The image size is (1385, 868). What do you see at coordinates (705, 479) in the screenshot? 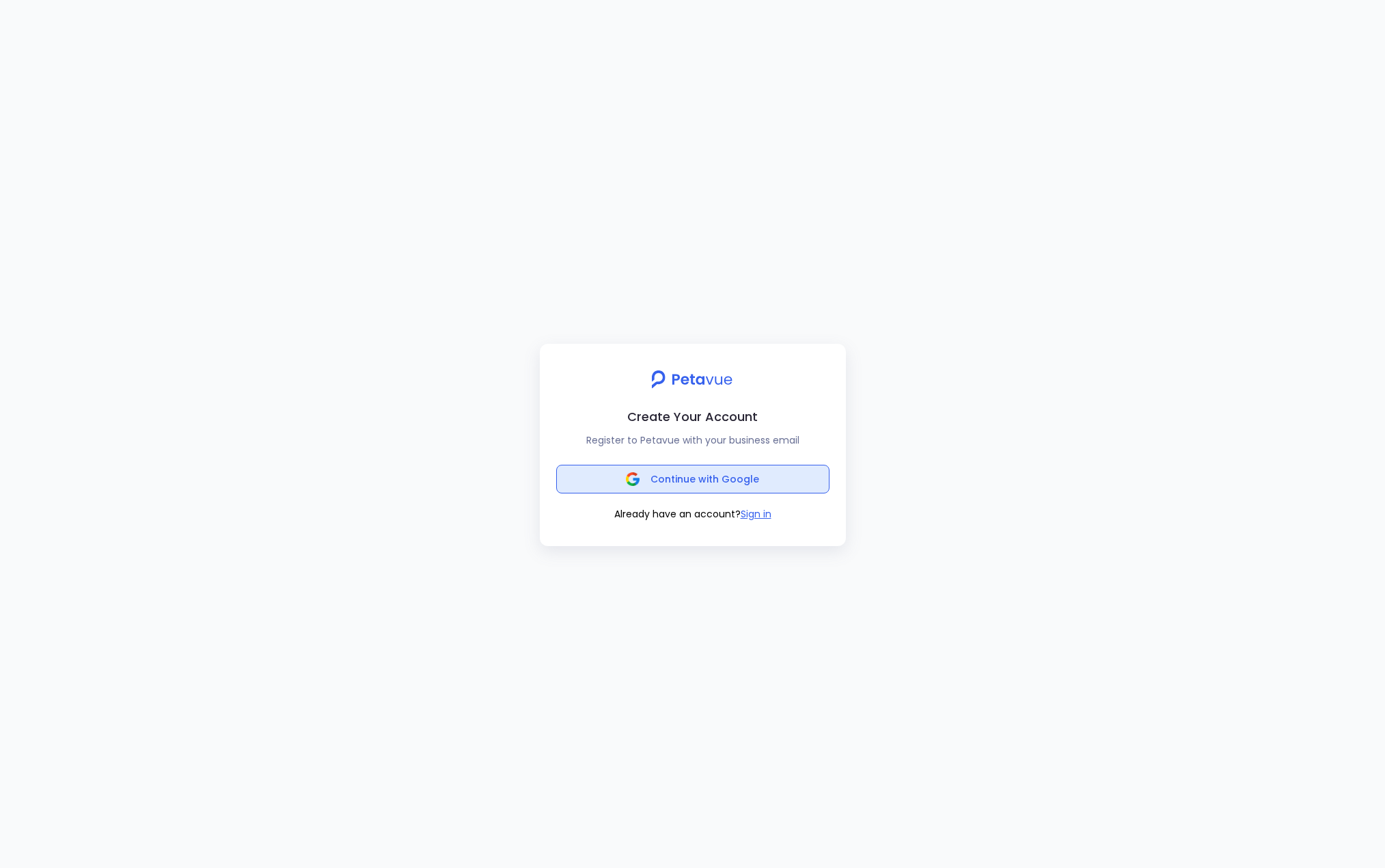
I see `span: Continue with Google` at bounding box center [705, 479].